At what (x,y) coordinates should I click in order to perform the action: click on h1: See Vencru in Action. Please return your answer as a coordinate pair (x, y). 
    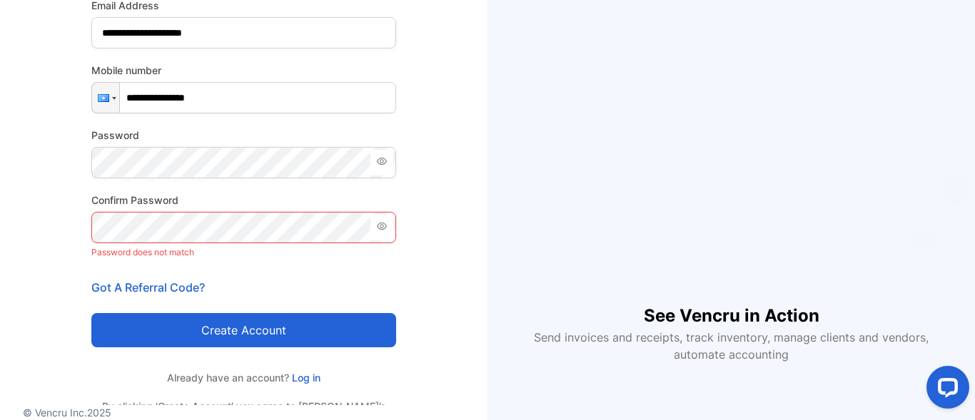
    Looking at the image, I should click on (731, 305).